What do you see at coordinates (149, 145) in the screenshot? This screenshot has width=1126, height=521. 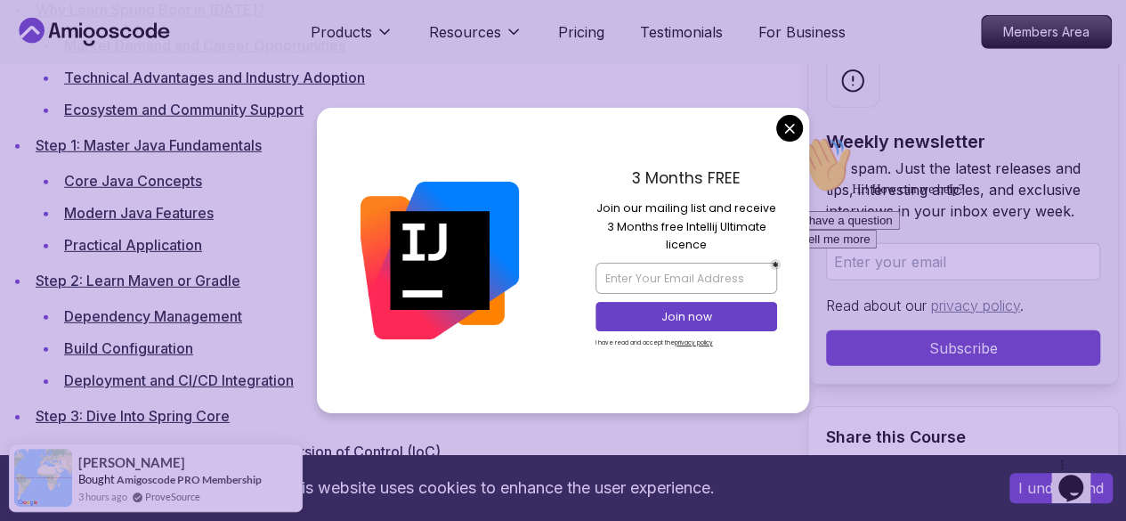 I see `a: Step 1: Master Java Fundamentals` at bounding box center [149, 145].